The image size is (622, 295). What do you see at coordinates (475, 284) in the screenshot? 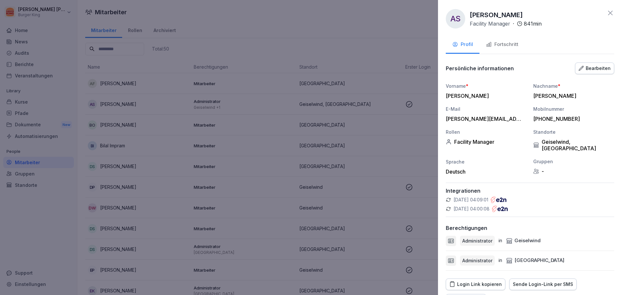
I see `div: Login Link kopieren` at bounding box center [475, 284].